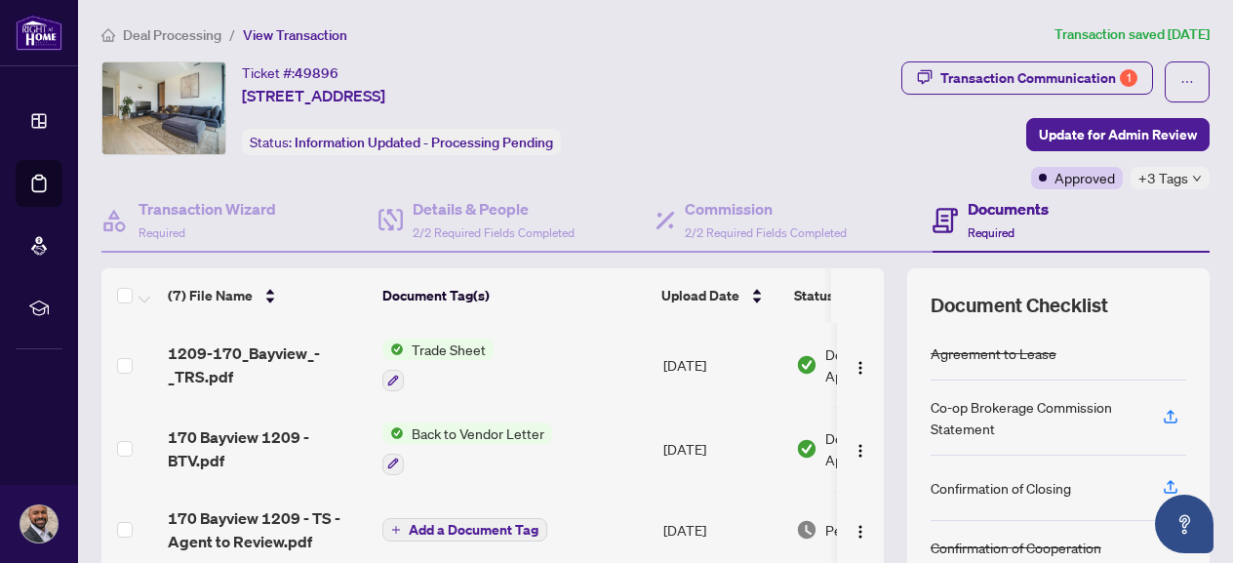 The width and height of the screenshot is (1233, 563). Describe the element at coordinates (1001, 488) in the screenshot. I see `div: Confirmation of Closing` at that location.